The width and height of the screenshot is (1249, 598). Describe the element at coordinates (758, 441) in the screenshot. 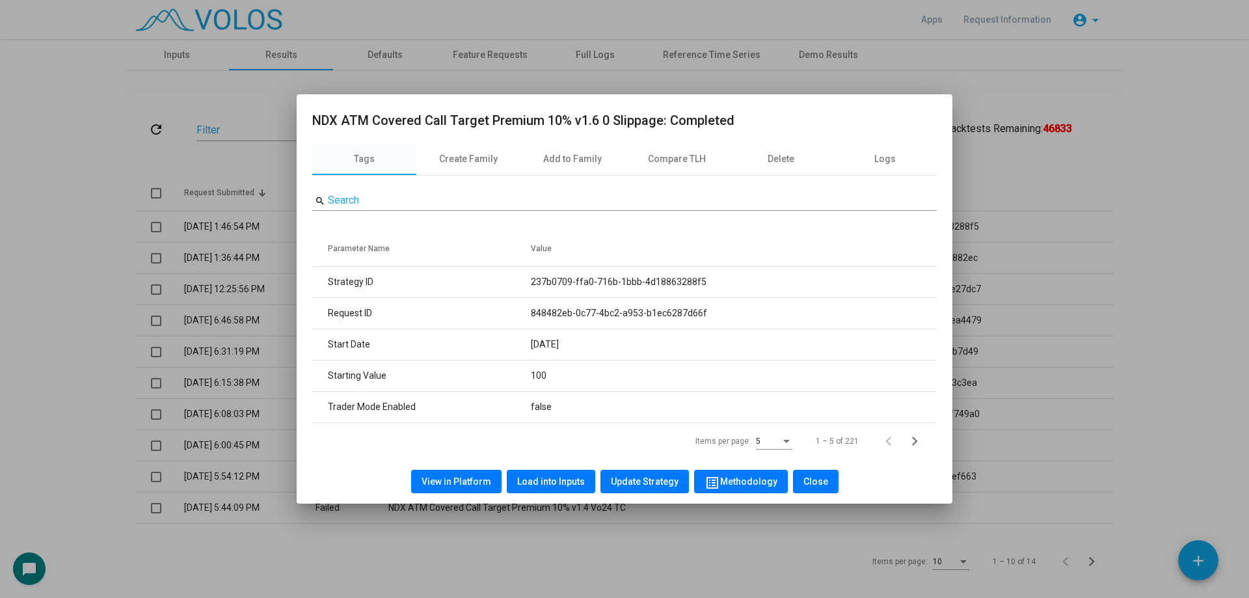

I see `span: 5` at that location.